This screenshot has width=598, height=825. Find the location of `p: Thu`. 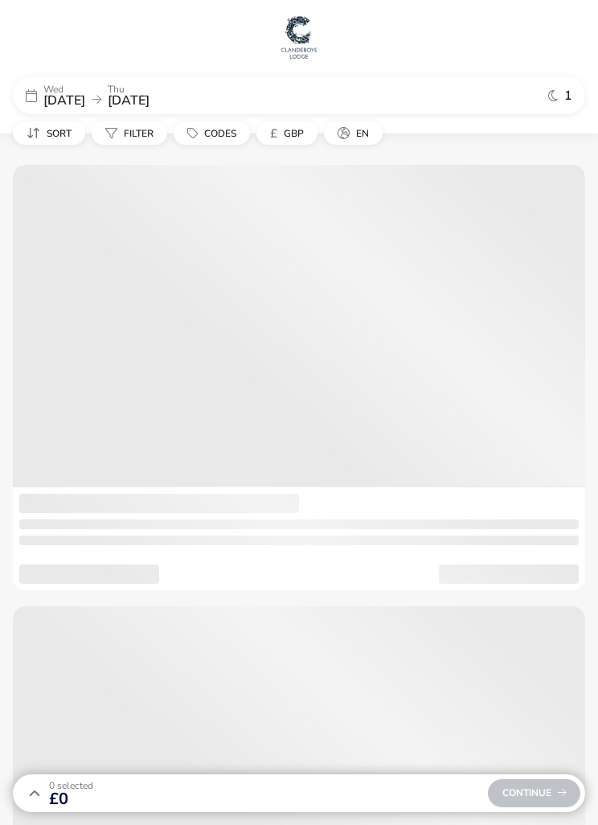

p: Thu is located at coordinates (129, 89).